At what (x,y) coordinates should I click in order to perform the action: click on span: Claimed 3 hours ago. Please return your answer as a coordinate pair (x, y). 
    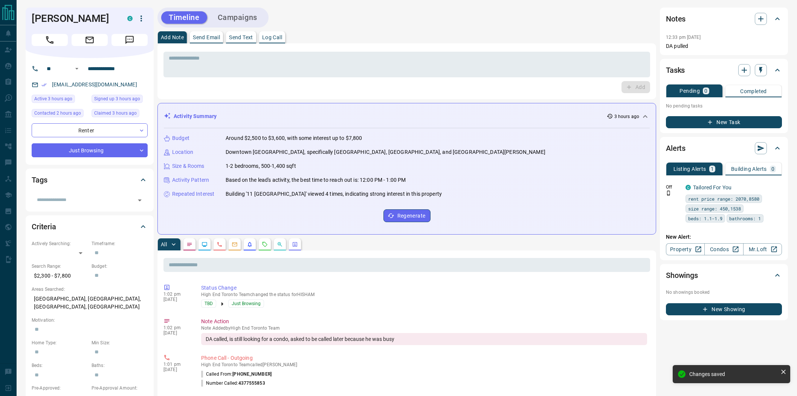
    Looking at the image, I should click on (115, 113).